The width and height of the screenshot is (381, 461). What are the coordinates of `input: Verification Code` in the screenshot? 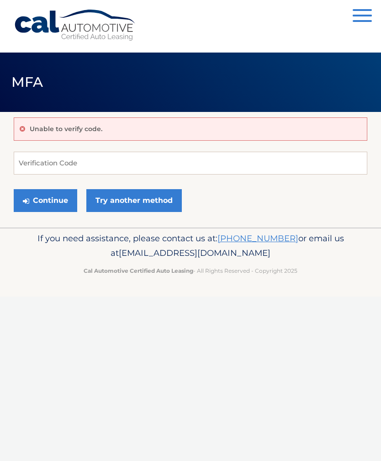 It's located at (190, 163).